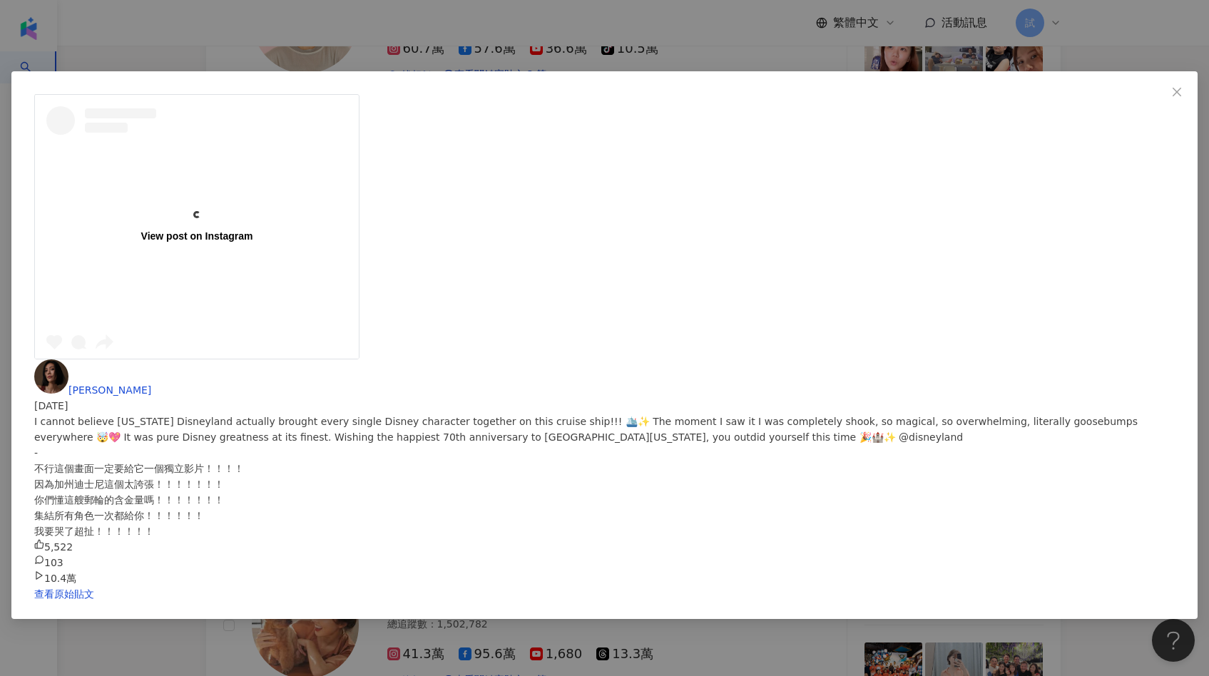  I want to click on div: 5,522, so click(604, 547).